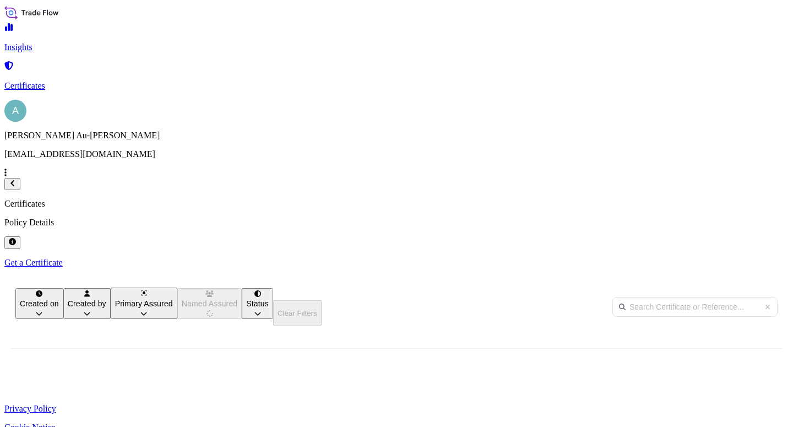 The image size is (793, 427). Describe the element at coordinates (15, 111) in the screenshot. I see `span: A` at that location.